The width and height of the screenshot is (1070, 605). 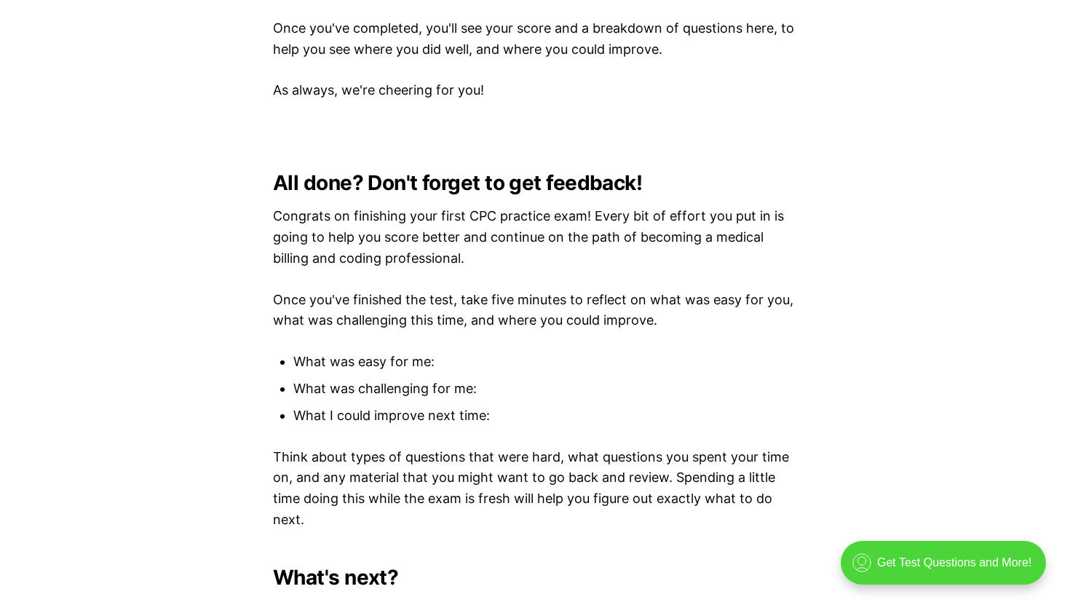 What do you see at coordinates (535, 311) in the screenshot?
I see `p: Once you've finished the test, take five minutes to reflect on what was easy for you, what was ch...` at bounding box center [535, 311].